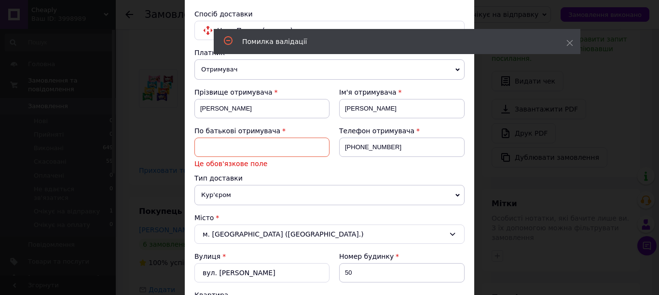 The image size is (659, 295). Describe the element at coordinates (393, 42) in the screenshot. I see `div: Помилка валідації` at that location.